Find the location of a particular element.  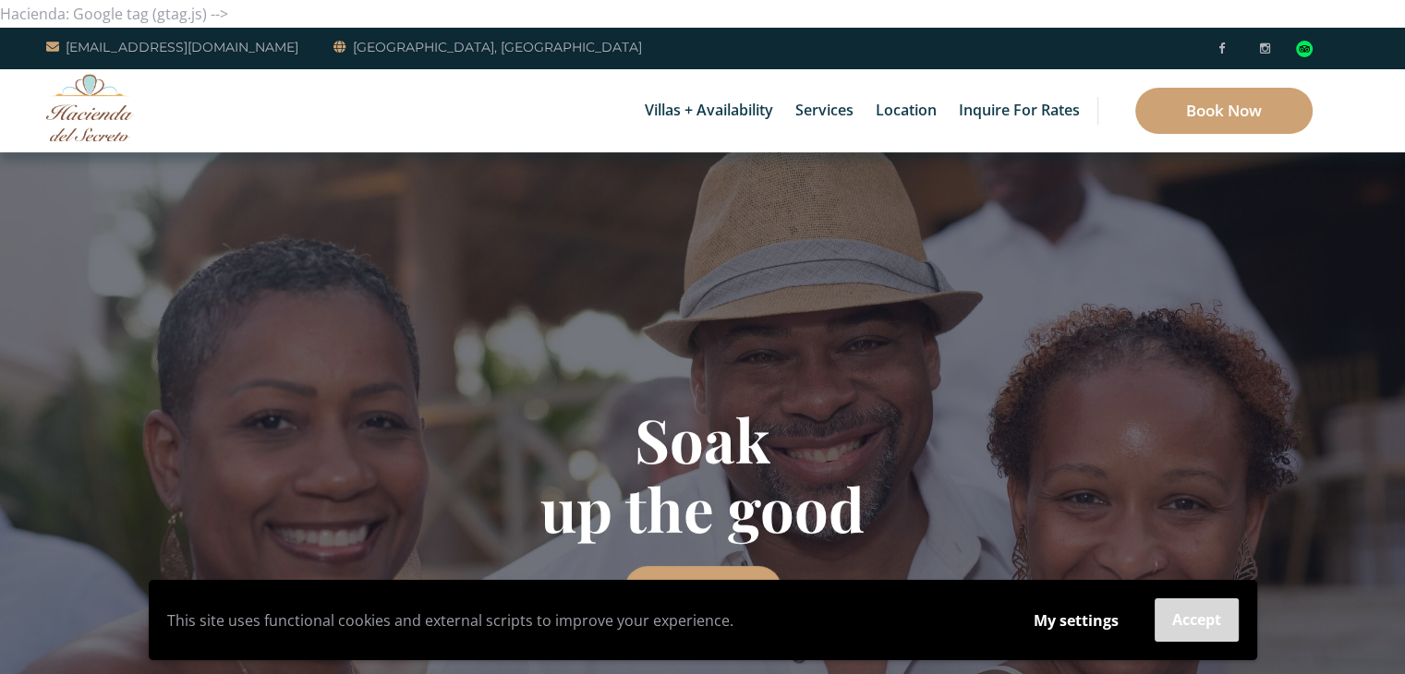

button: Accept is located at coordinates (1196, 620).